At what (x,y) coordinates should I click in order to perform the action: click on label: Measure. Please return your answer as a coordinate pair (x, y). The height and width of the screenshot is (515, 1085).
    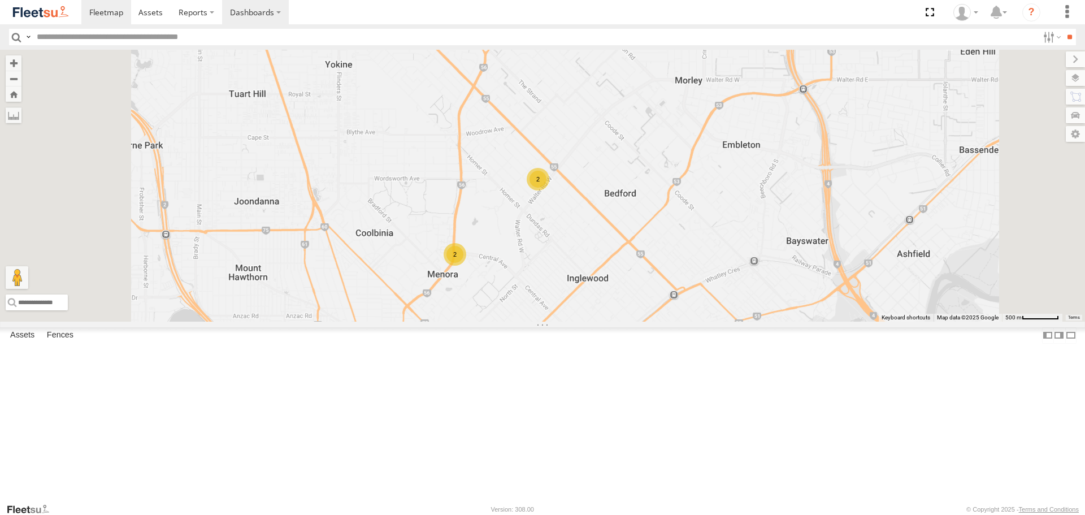
    Looking at the image, I should click on (14, 115).